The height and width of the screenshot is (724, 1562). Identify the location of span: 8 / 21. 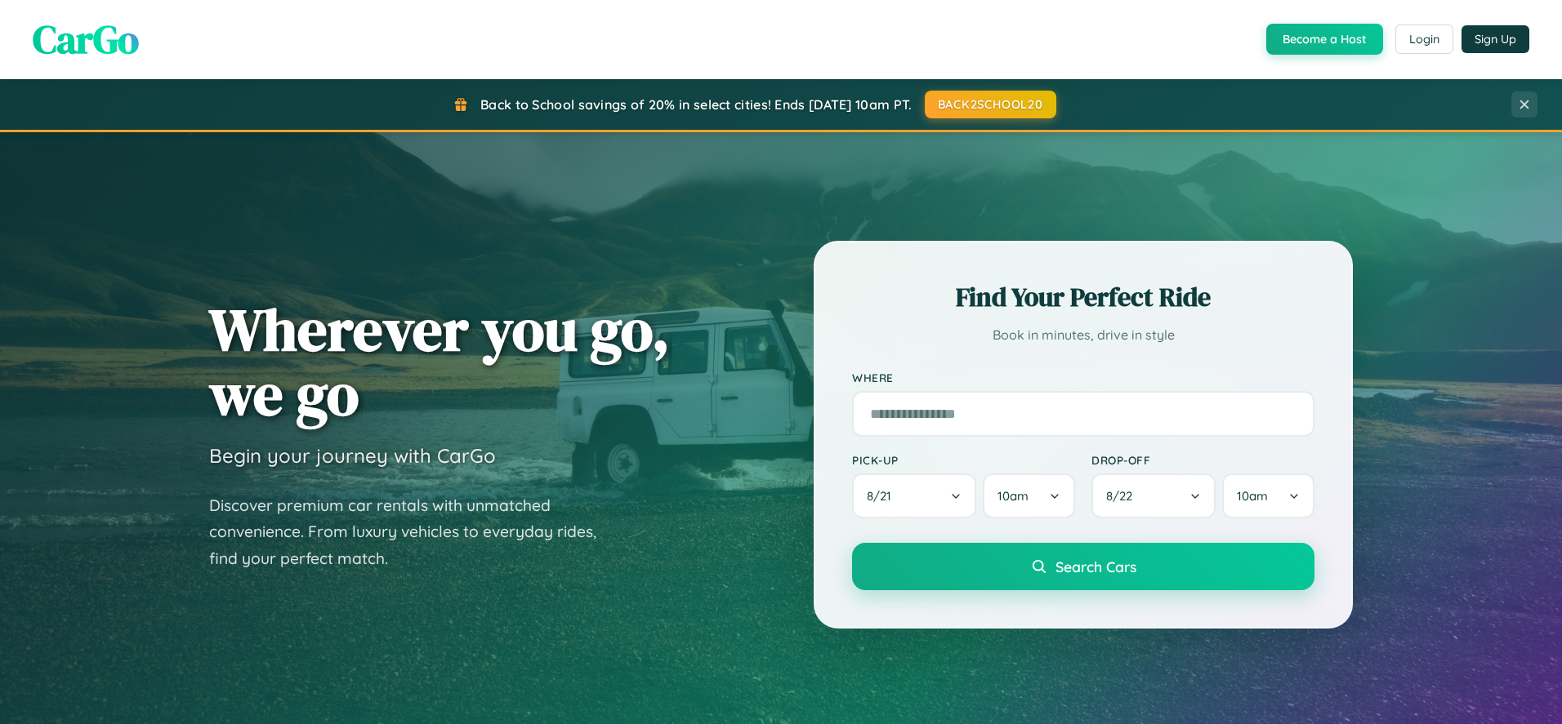
(883, 496).